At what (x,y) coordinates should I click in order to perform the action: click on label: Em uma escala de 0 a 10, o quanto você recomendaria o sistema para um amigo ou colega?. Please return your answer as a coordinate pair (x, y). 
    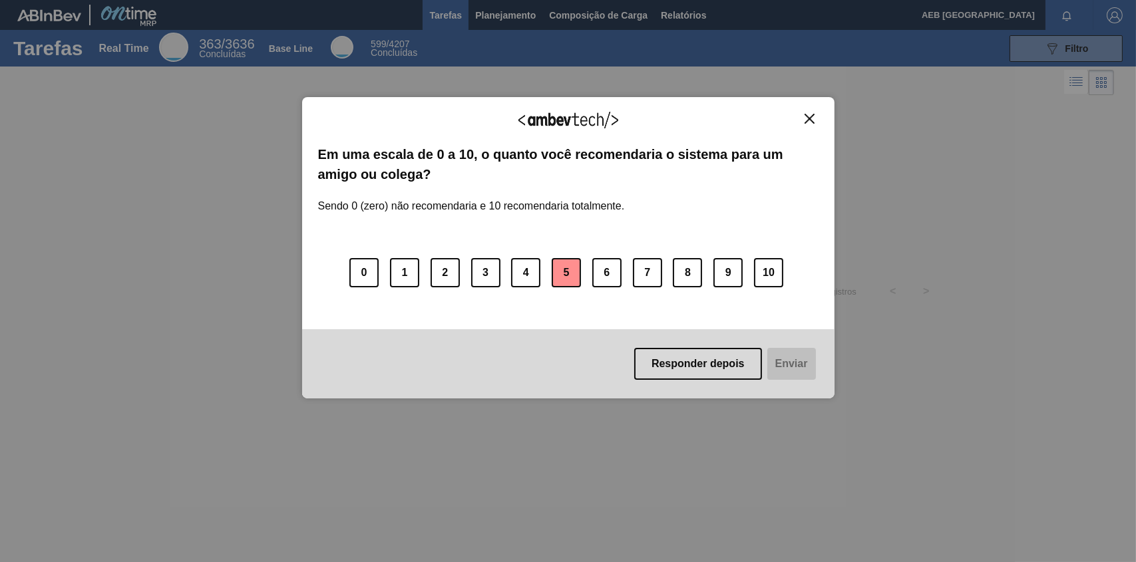
    Looking at the image, I should click on (568, 164).